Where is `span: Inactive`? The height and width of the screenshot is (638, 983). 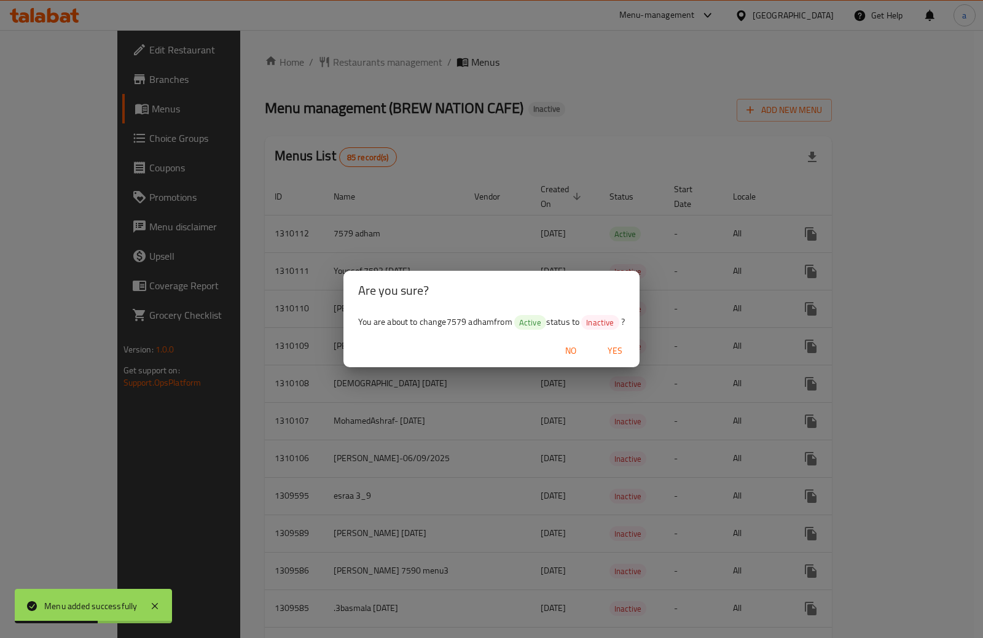
span: Inactive is located at coordinates (600, 322).